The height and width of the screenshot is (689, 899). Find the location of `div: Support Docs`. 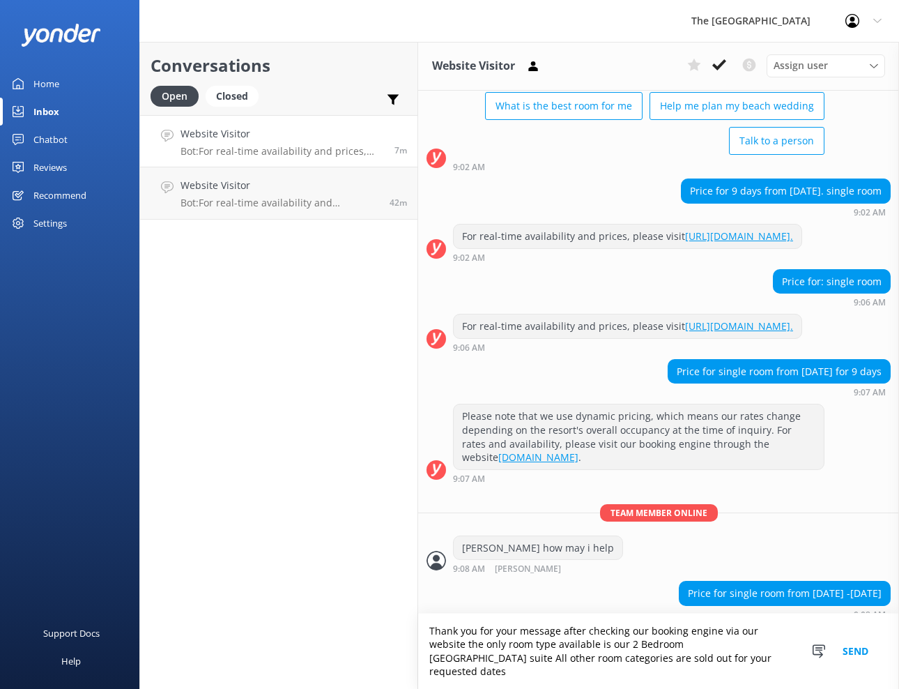

div: Support Docs is located at coordinates (71, 633).